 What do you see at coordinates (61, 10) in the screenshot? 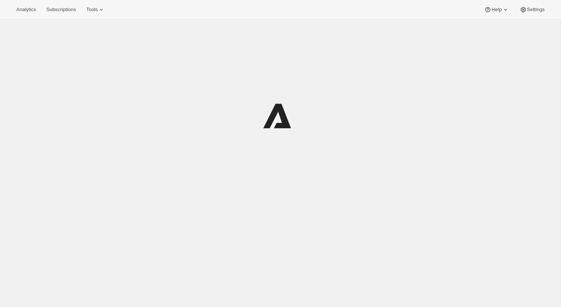
I see `button: Subscriptions` at bounding box center [61, 10].